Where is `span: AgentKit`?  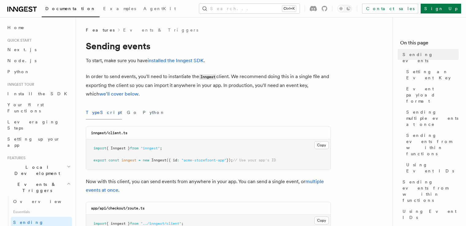
span: AgentKit is located at coordinates (159, 9).